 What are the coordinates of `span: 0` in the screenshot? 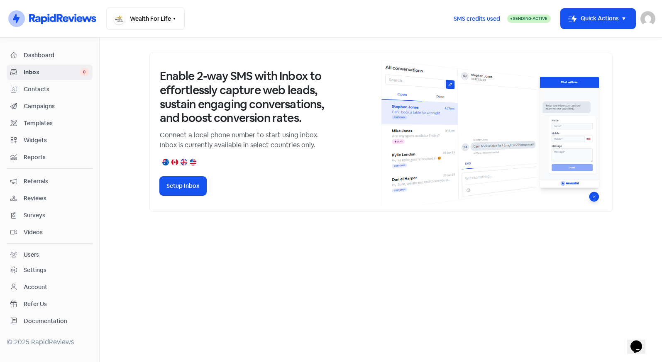 It's located at (84, 72).